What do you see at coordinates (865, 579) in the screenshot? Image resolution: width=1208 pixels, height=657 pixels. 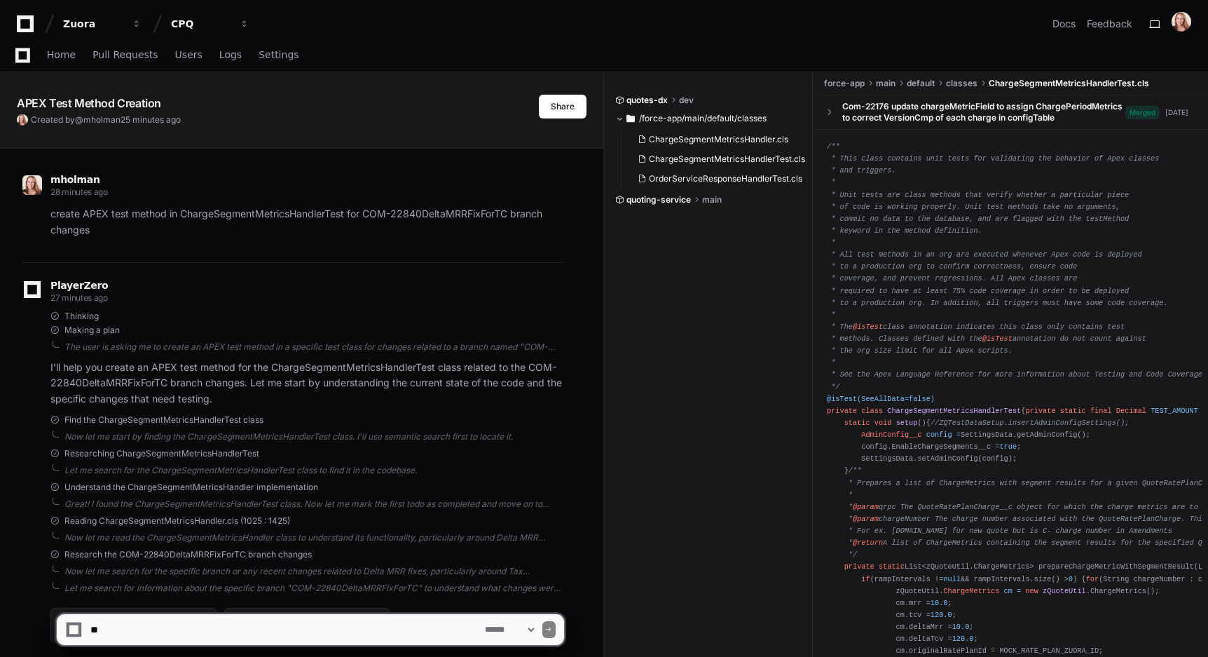 I see `span: if` at bounding box center [865, 579].